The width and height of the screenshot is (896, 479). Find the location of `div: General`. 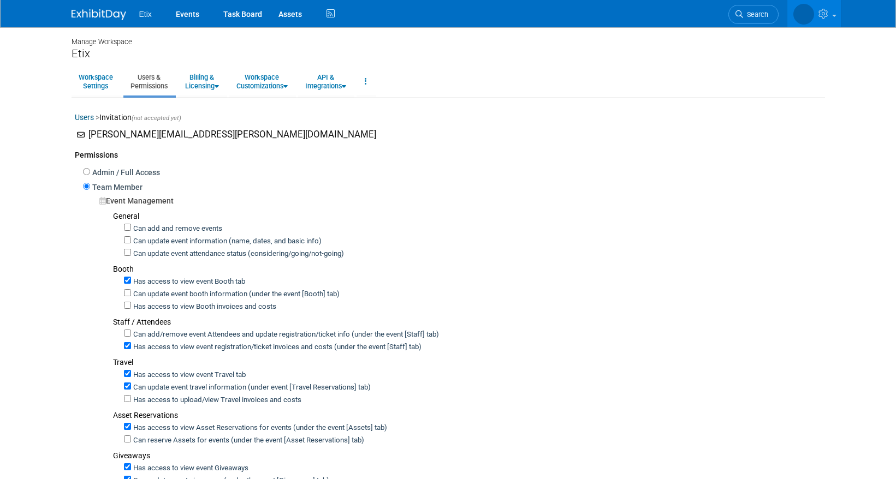

div: General is located at coordinates (467, 216).